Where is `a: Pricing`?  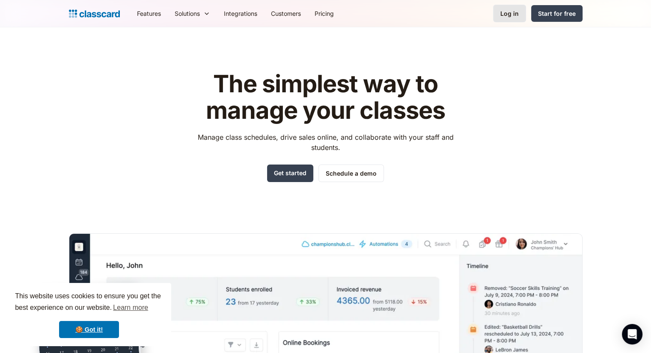 a: Pricing is located at coordinates (324, 13).